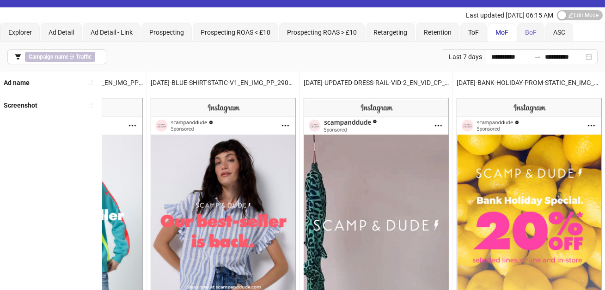 The width and height of the screenshot is (605, 290). I want to click on b: Campaign name, so click(49, 57).